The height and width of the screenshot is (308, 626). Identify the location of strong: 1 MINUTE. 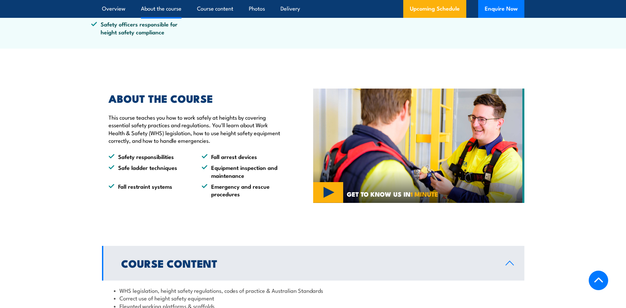
(425, 193).